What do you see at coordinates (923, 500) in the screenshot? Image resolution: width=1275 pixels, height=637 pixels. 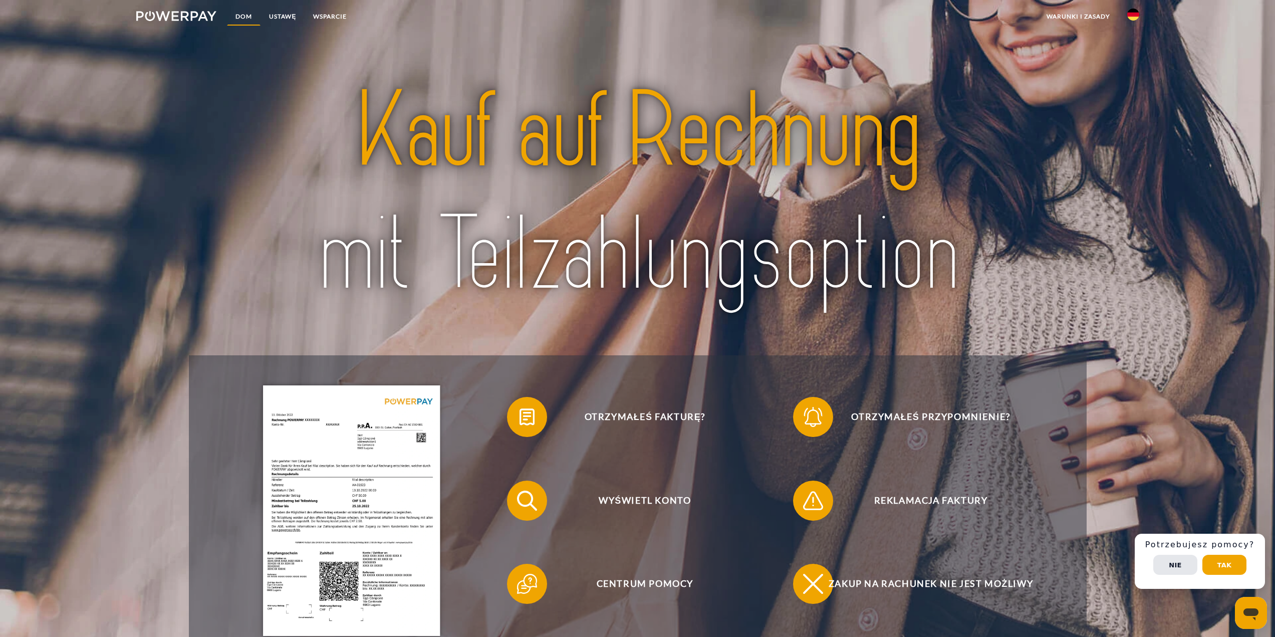 I see `button: Reklamacja faktury` at bounding box center [923, 500].